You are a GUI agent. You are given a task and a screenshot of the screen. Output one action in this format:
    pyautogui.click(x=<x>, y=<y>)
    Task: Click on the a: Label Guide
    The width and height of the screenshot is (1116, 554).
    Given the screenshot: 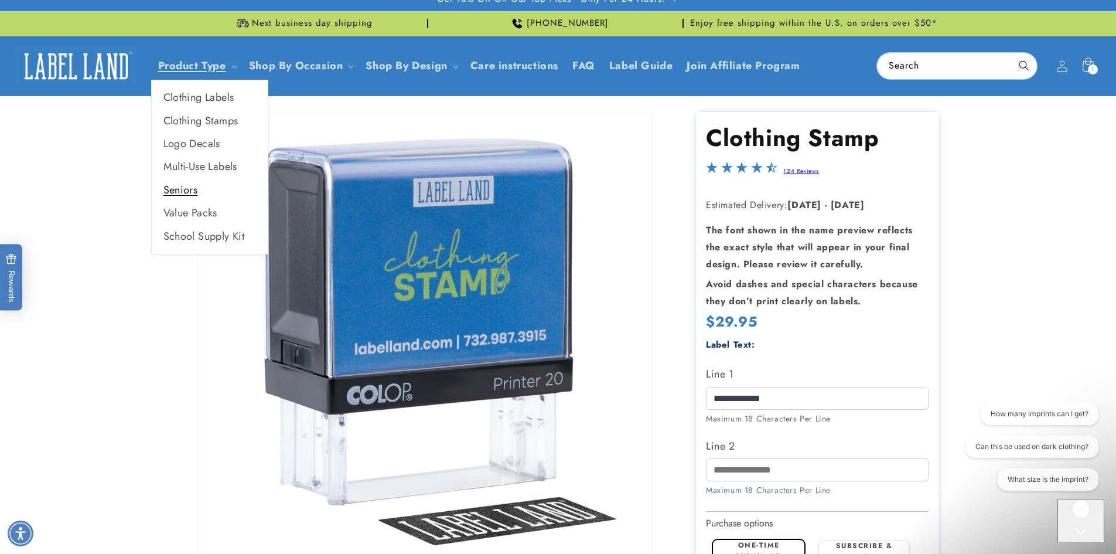 What is the action you would take?
    pyautogui.click(x=641, y=66)
    